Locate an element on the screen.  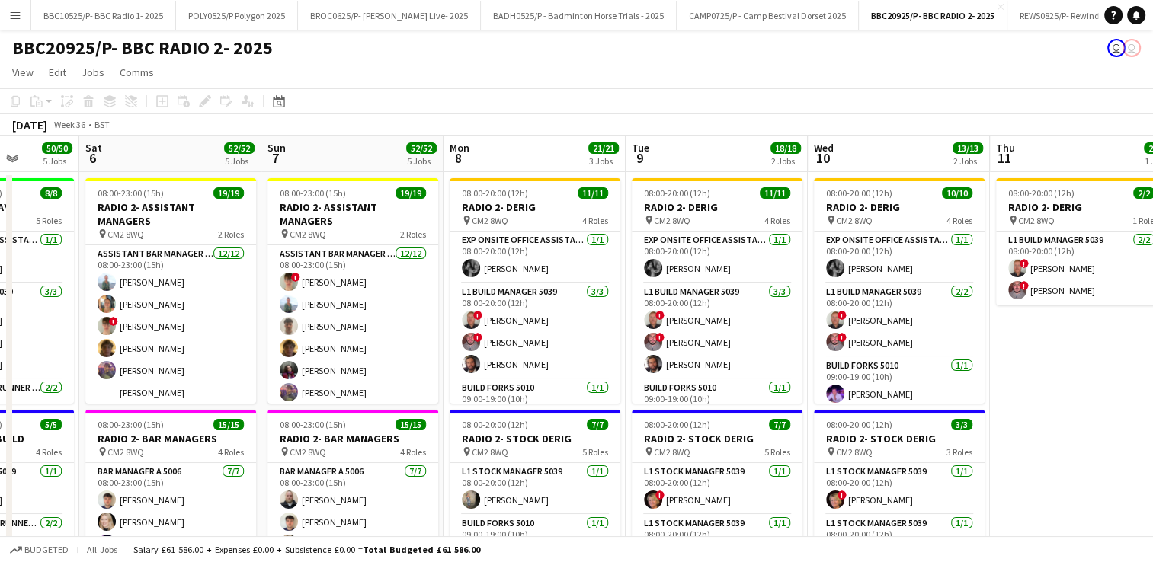
div: 08:00-20:00 (12h)10/10RADIO 2- DERIG CM2 8WQ4 RolesExp Onsite Office Assistant 50121/108:00-20:00... is located at coordinates (899, 291).